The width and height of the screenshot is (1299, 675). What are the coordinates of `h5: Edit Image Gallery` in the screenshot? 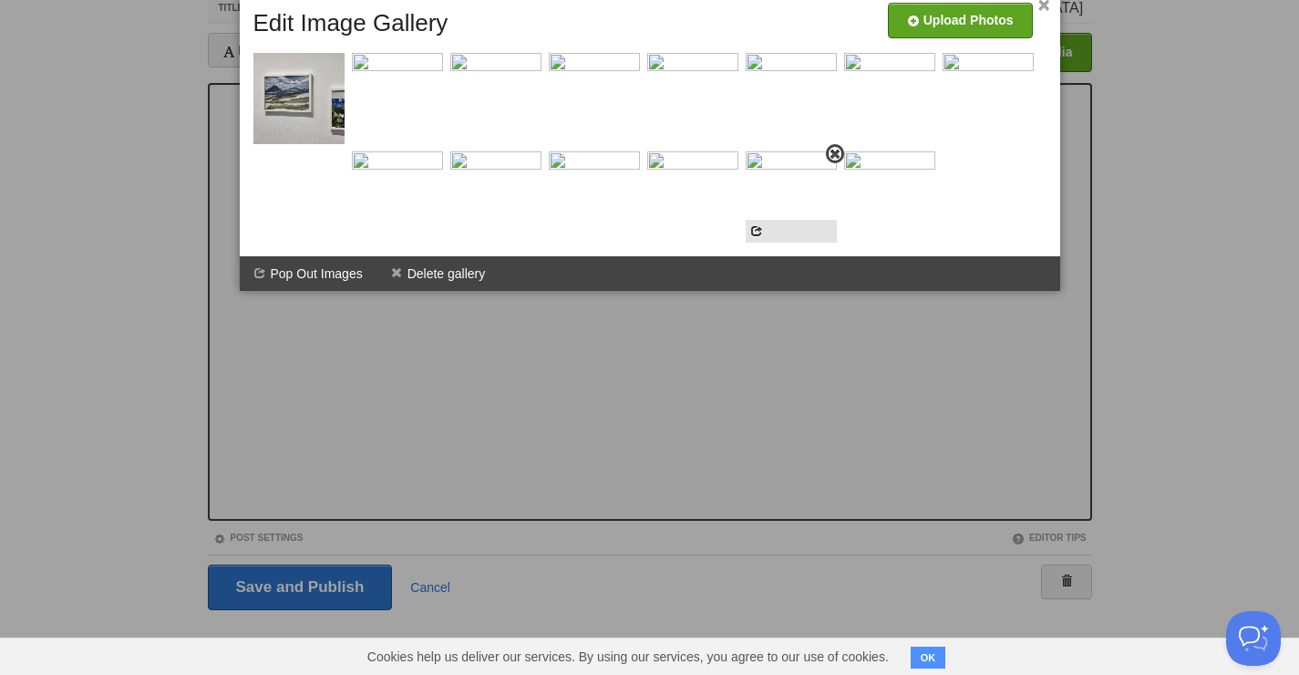 It's located at (351, 23).